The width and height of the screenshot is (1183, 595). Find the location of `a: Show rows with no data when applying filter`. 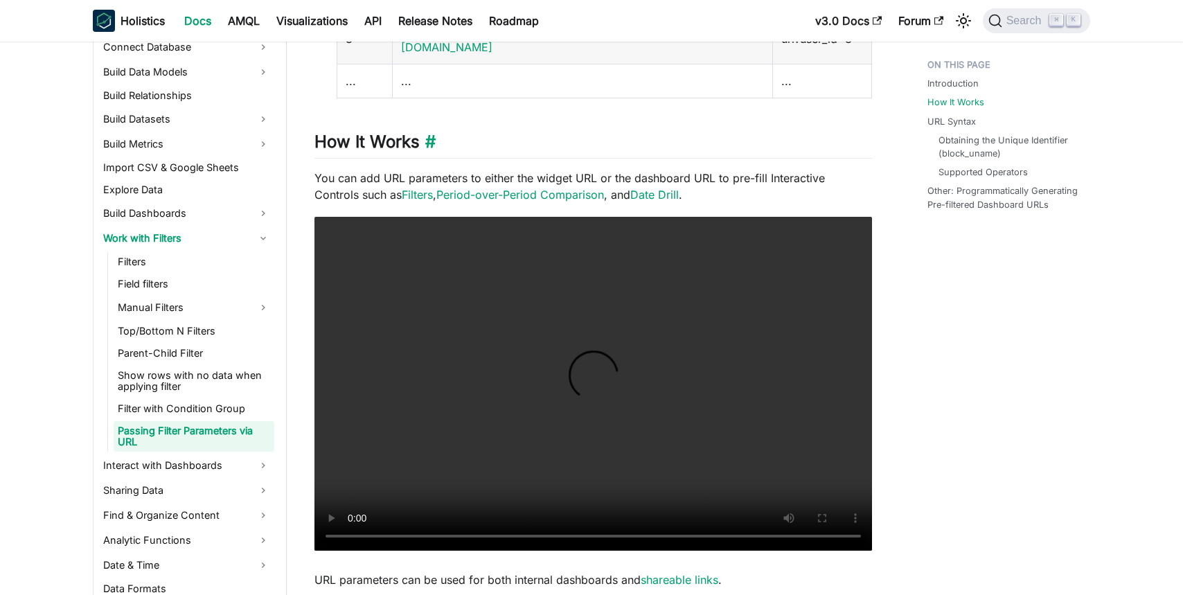

a: Show rows with no data when applying filter is located at coordinates (194, 381).